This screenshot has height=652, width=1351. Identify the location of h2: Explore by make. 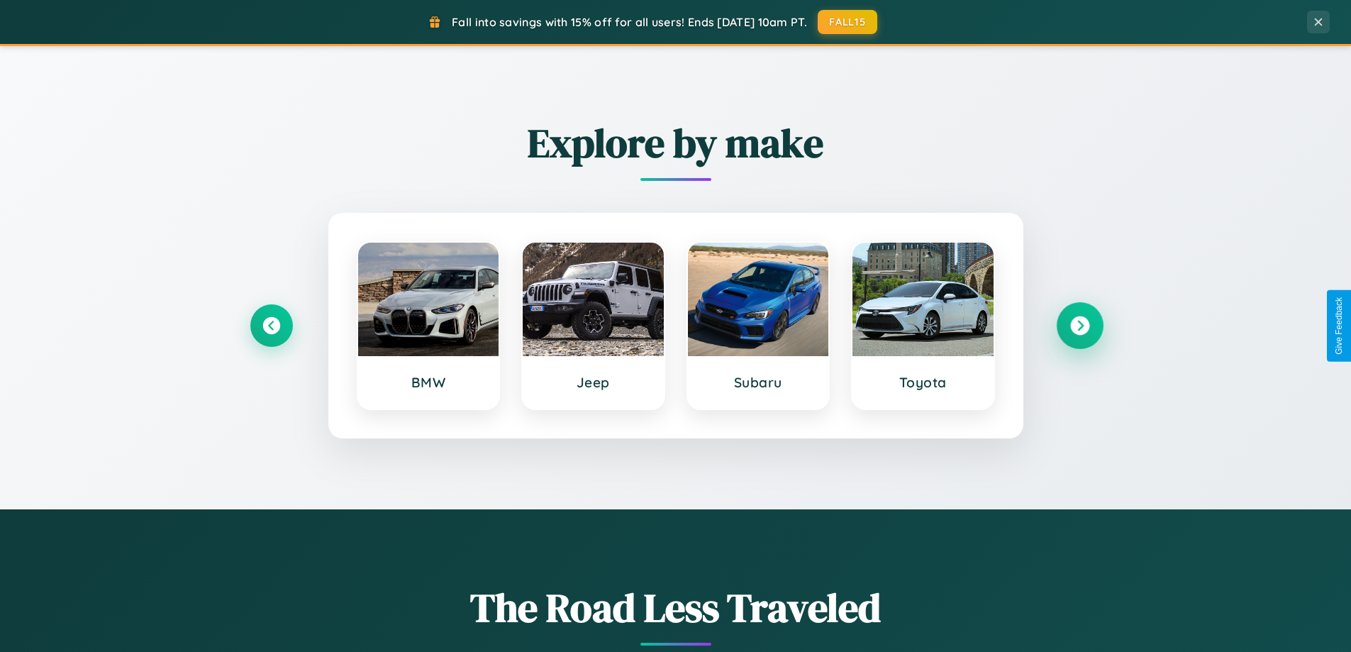
(676, 143).